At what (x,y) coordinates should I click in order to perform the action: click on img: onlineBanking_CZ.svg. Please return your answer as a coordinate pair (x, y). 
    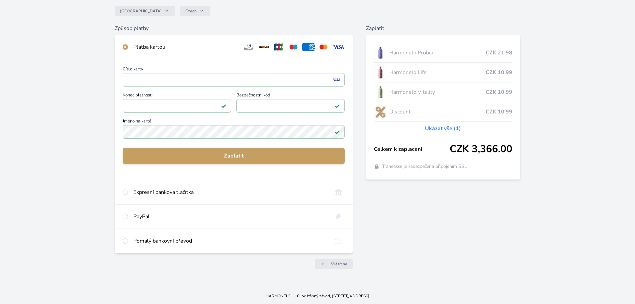
    Looking at the image, I should click on (338, 192).